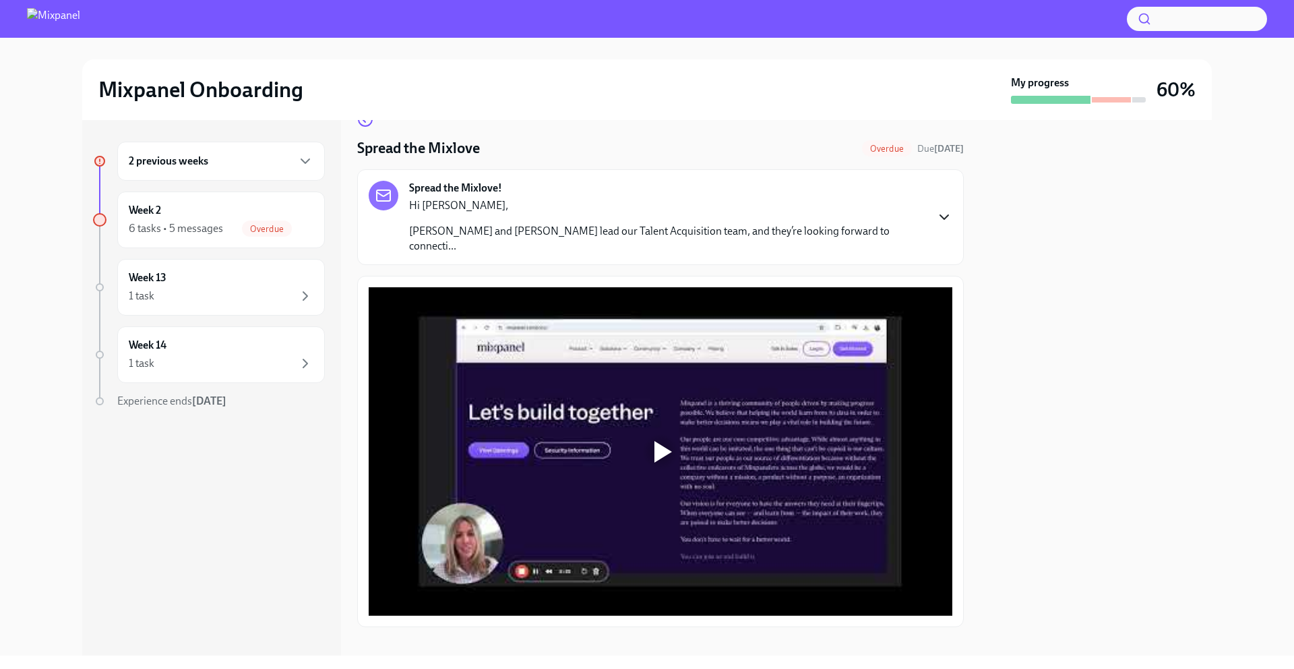 Image resolution: width=1294 pixels, height=669 pixels. Describe the element at coordinates (221, 161) in the screenshot. I see `div: 2 previous weeks` at that location.